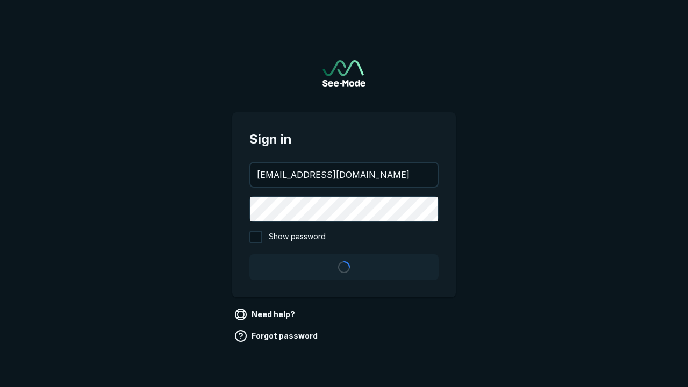  What do you see at coordinates (344, 139) in the screenshot?
I see `span: Sign in` at bounding box center [344, 139].